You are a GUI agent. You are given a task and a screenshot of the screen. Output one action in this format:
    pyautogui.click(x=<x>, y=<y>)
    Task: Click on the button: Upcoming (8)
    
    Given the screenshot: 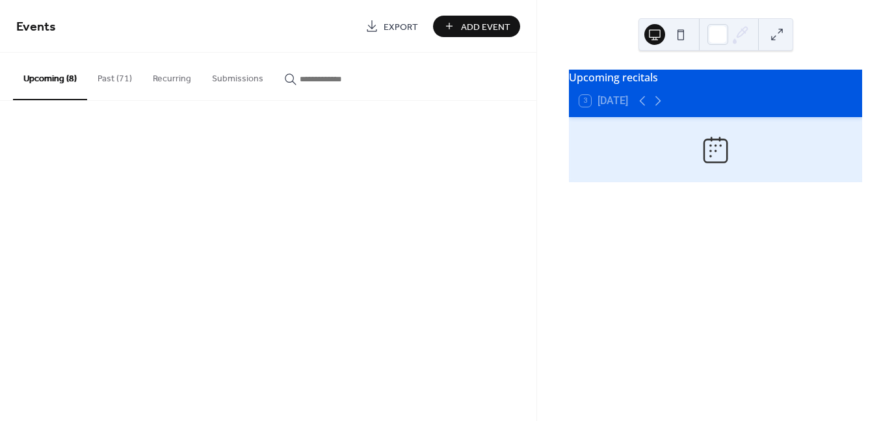 What is the action you would take?
    pyautogui.click(x=50, y=76)
    